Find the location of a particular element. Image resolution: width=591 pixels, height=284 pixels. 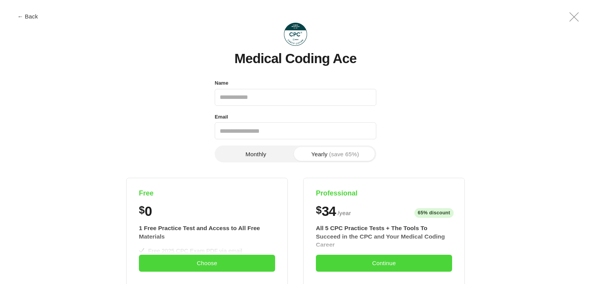

span: (save 65%) is located at coordinates (344, 154).